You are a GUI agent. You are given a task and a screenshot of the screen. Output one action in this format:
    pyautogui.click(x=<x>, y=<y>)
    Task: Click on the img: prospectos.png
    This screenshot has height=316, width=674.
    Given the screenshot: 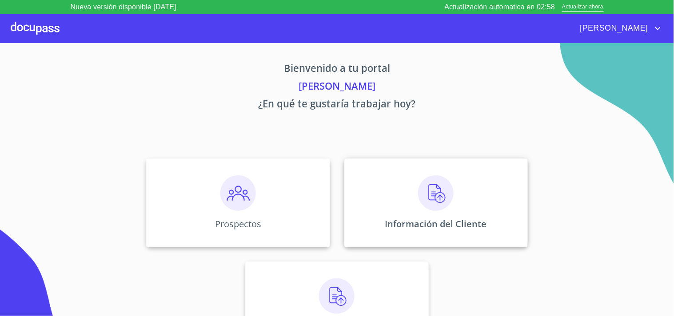 What is the action you would take?
    pyautogui.click(x=238, y=193)
    